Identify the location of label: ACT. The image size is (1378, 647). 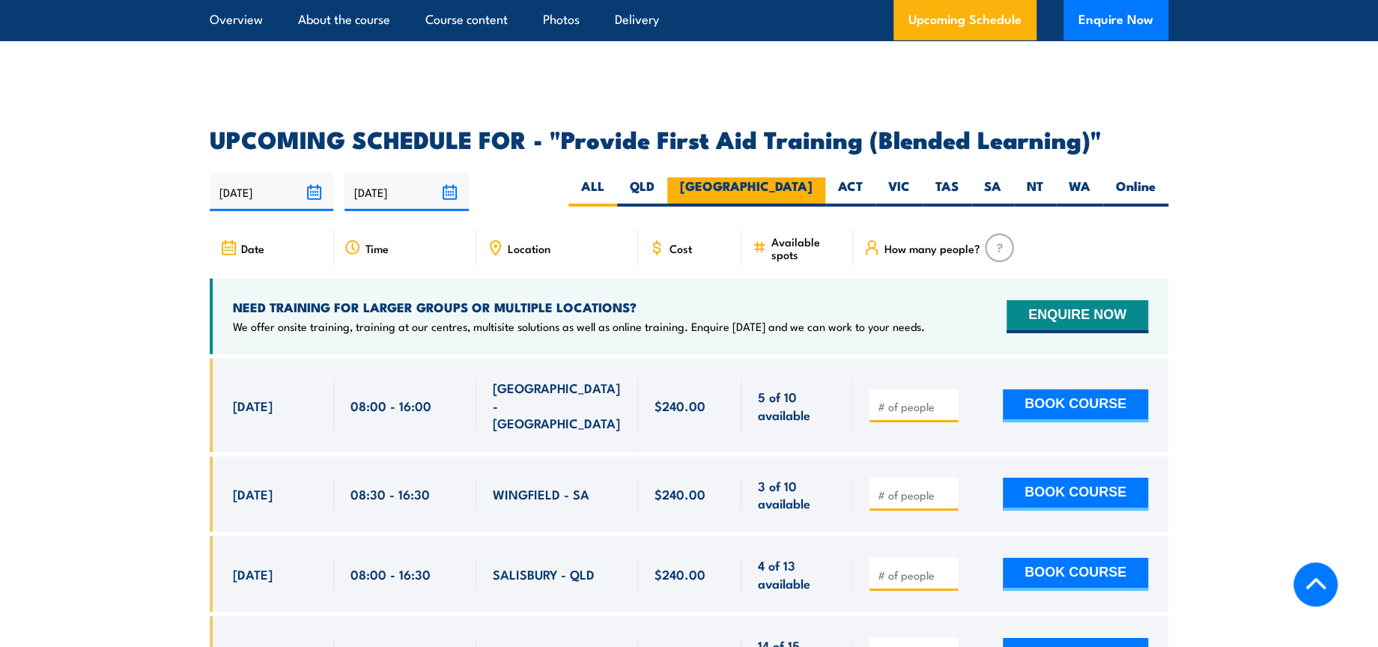
(850, 192).